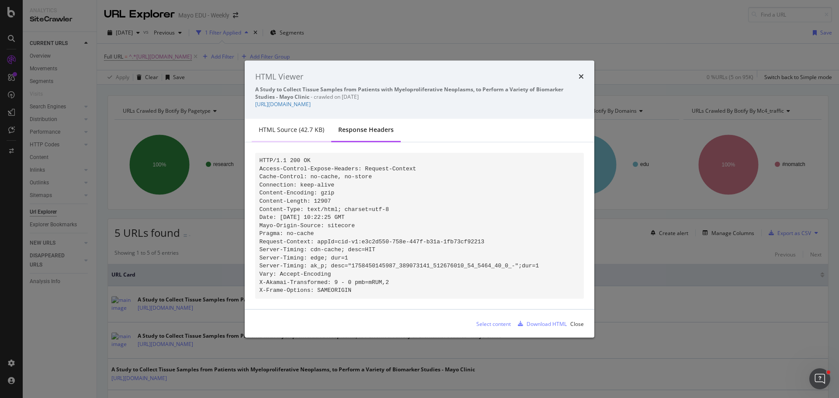 The width and height of the screenshot is (839, 398). I want to click on div: times, so click(581, 76).